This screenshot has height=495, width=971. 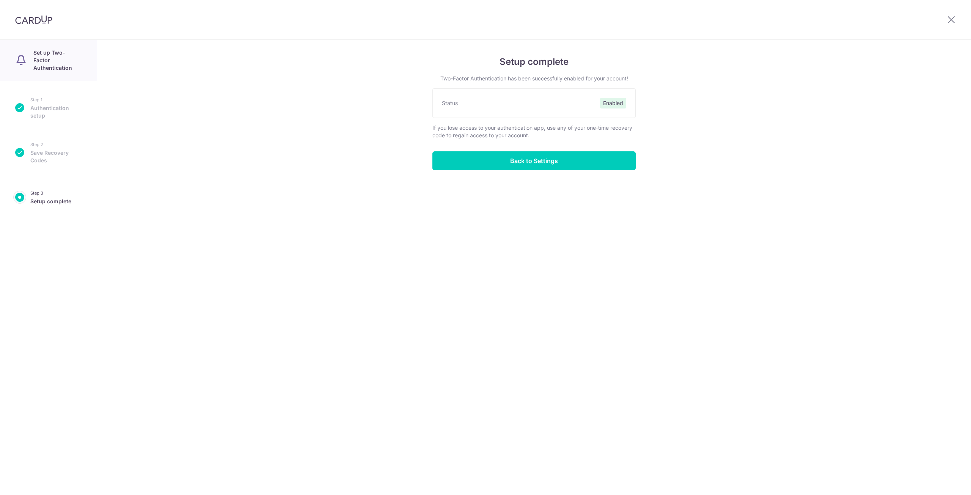 What do you see at coordinates (34, 20) in the screenshot?
I see `img: CardUp` at bounding box center [34, 20].